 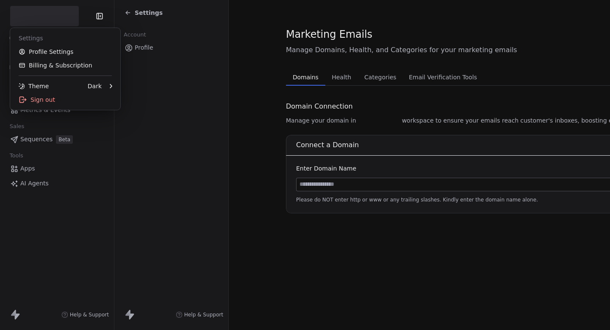 What do you see at coordinates (33, 86) in the screenshot?
I see `div: Theme` at bounding box center [33, 86].